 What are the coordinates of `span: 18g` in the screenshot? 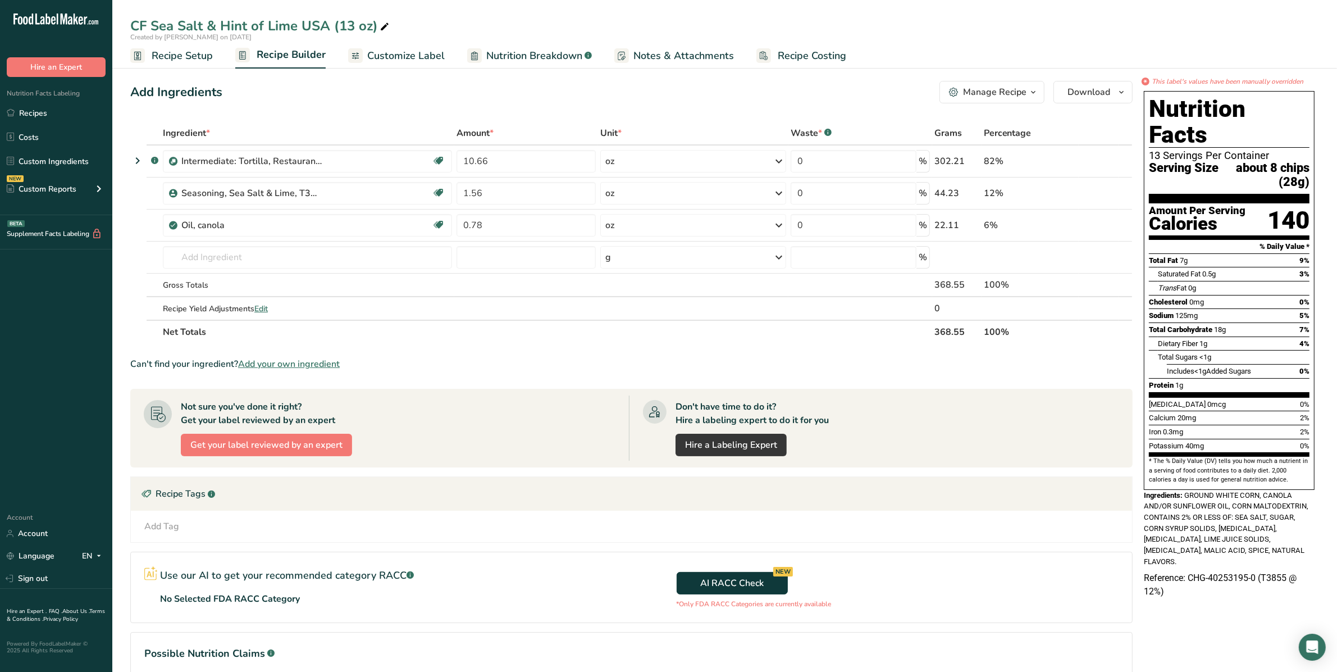 It's located at (1220, 329).